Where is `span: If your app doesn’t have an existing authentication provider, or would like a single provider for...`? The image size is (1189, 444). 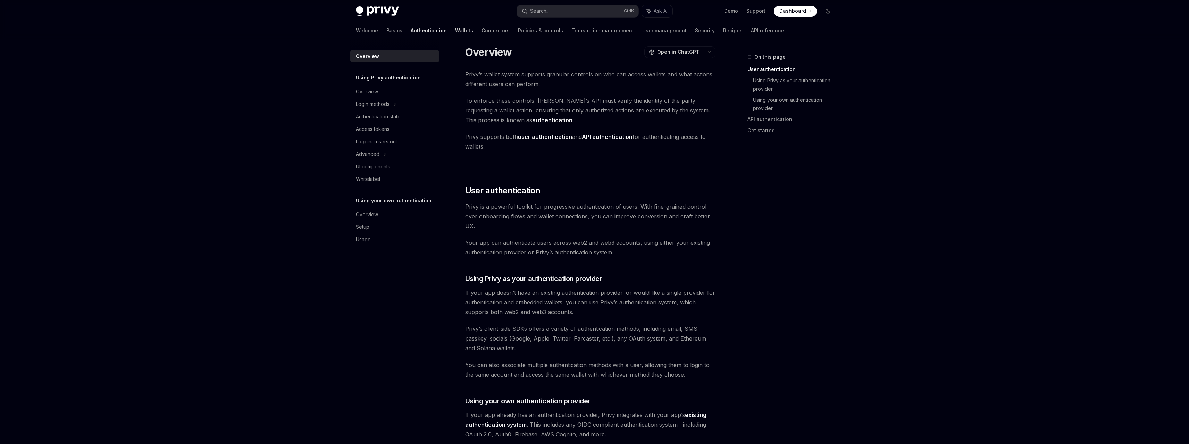 span: If your app doesn’t have an existing authentication provider, or would like a single provider for... is located at coordinates (590, 302).